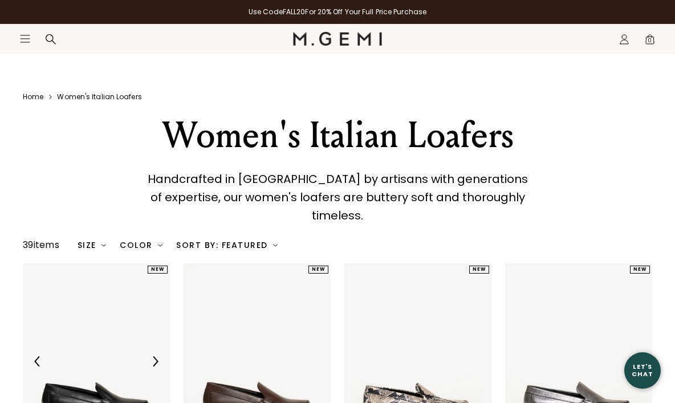 The image size is (675, 403). I want to click on div: Size, so click(92, 245).